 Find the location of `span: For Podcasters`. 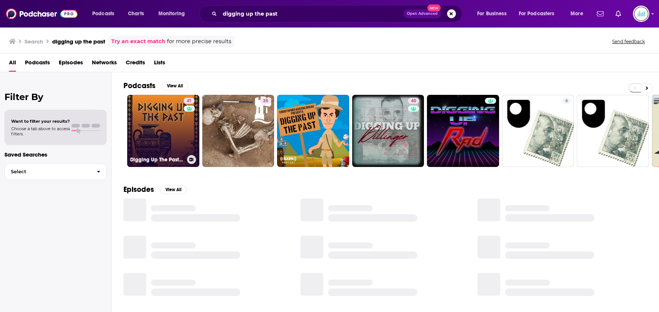

span: For Podcasters is located at coordinates (537, 14).